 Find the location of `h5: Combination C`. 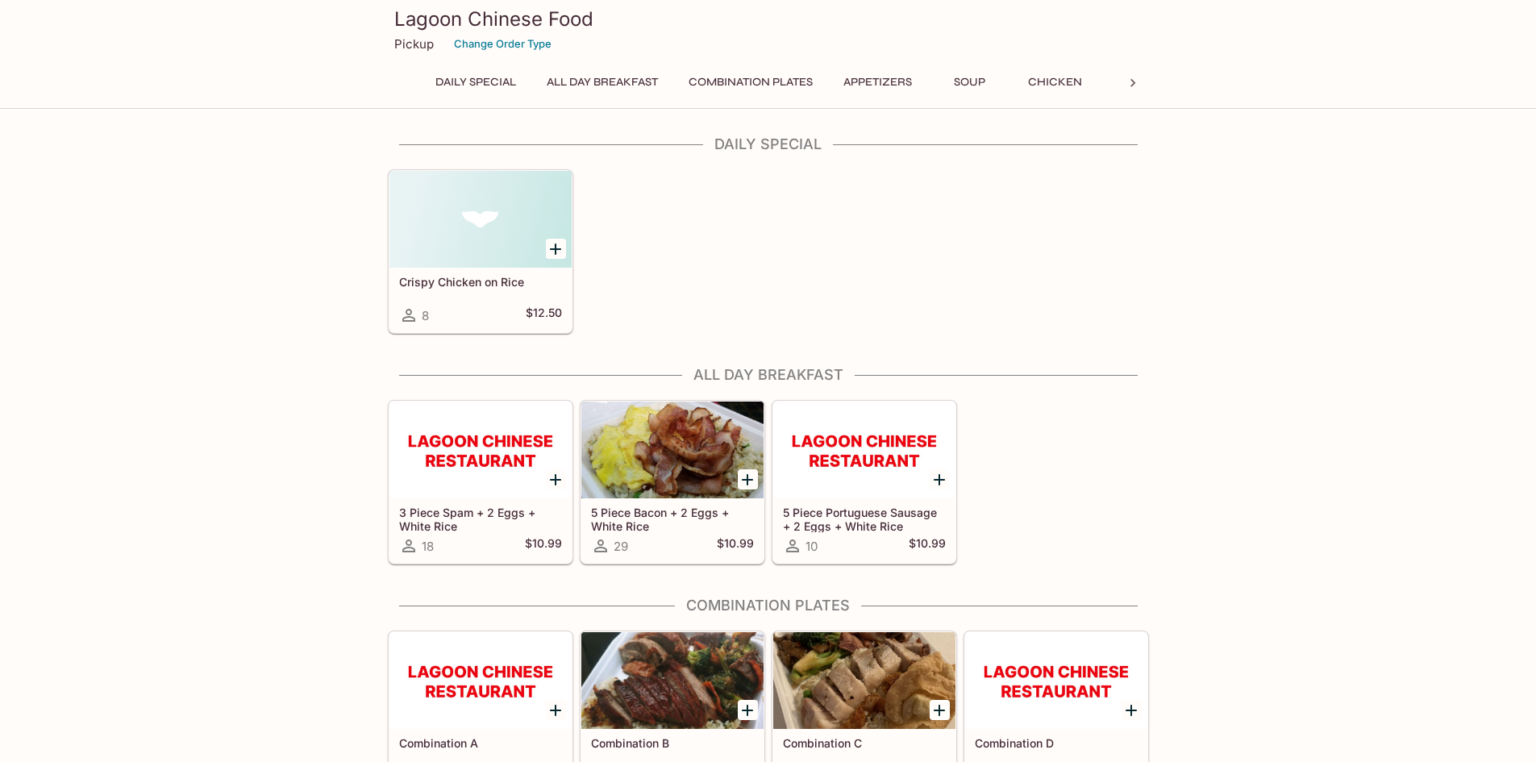

h5: Combination C is located at coordinates (864, 743).